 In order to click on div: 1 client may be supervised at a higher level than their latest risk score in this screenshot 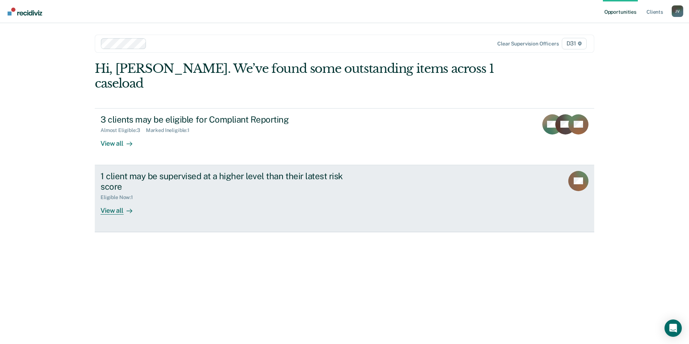, I will do `click(227, 181)`.